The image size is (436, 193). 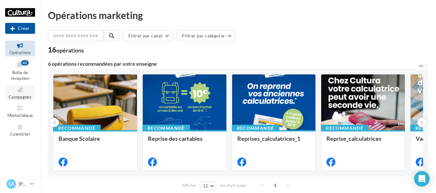 What do you see at coordinates (20, 75) in the screenshot?
I see `span: Boîte de réception` at bounding box center [20, 75].